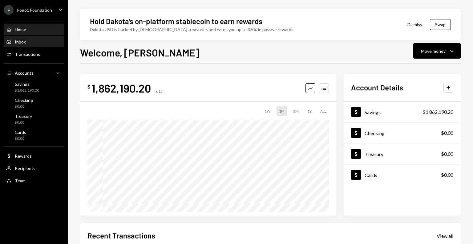  What do you see at coordinates (34, 180) in the screenshot?
I see `a: Team` at bounding box center [34, 180].